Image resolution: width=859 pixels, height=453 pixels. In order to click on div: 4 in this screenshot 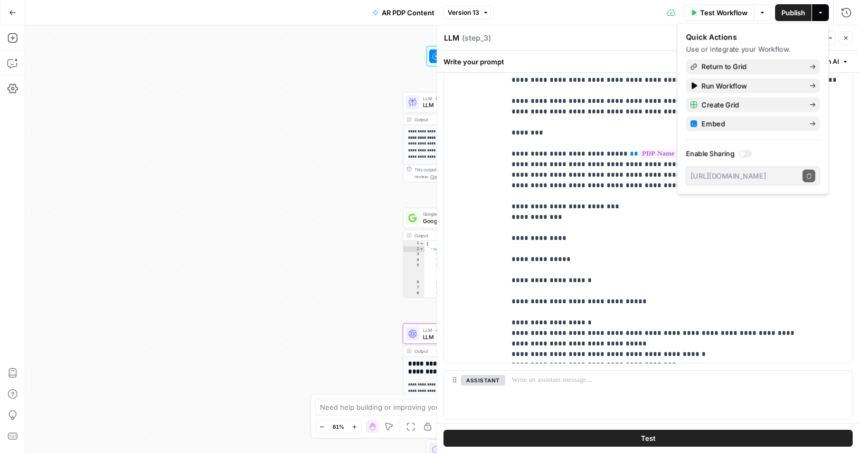, I will do `click(414, 260)`.